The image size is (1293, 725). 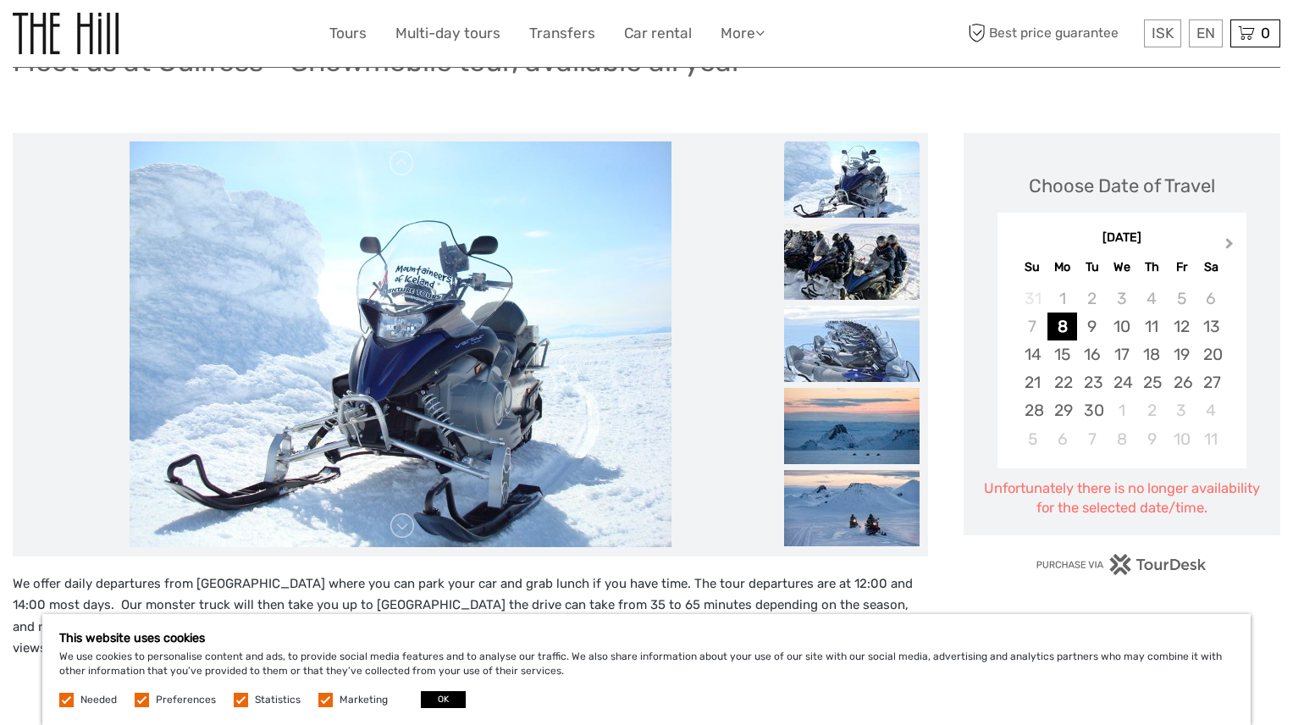 I want to click on div: Choose Tuesday, September 16th, 2025, so click(x=1092, y=354).